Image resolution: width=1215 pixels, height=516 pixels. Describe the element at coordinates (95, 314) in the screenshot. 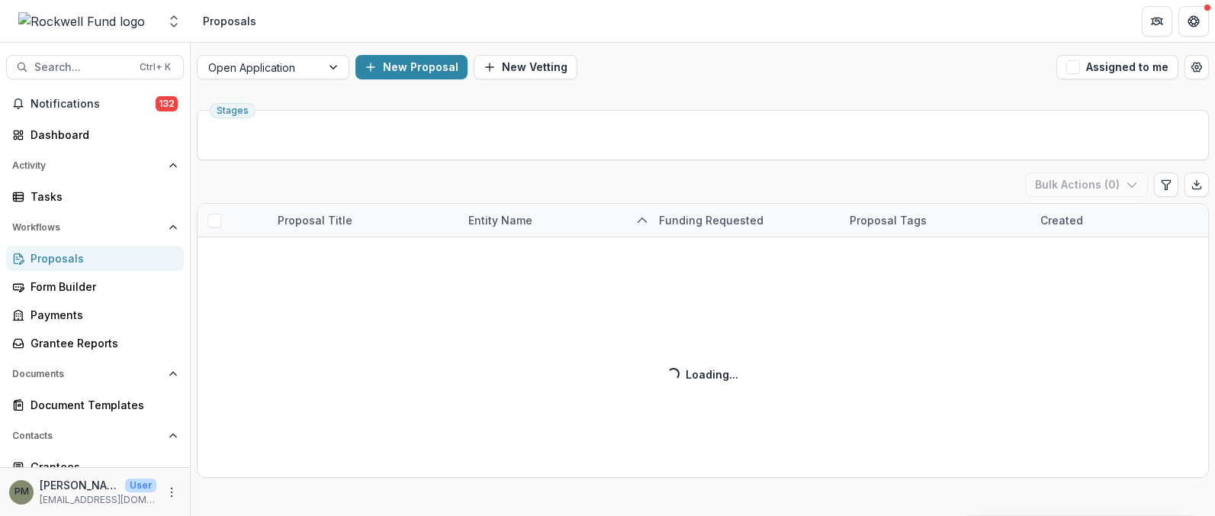

I see `a: Payments` at that location.